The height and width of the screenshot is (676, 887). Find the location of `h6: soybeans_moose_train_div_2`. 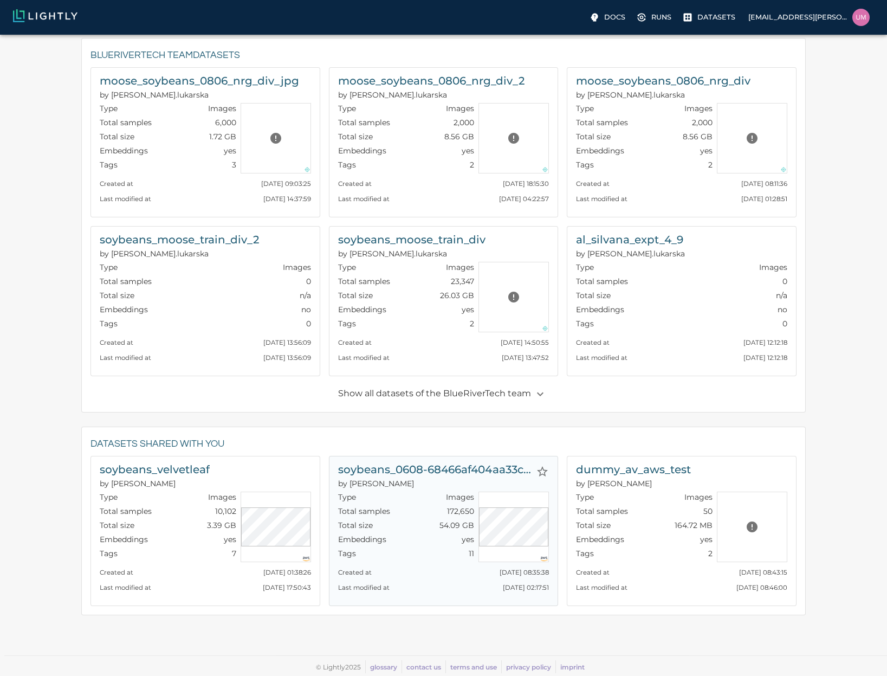

h6: soybeans_moose_train_div_2 is located at coordinates (179, 240).